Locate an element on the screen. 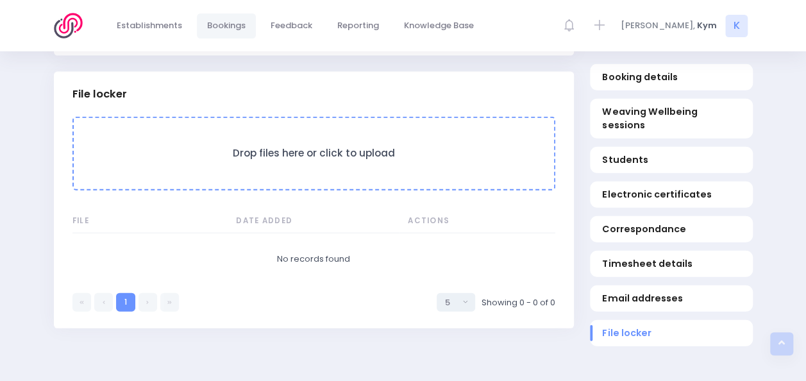 The image size is (806, 381). a: Reporting is located at coordinates (359, 26).